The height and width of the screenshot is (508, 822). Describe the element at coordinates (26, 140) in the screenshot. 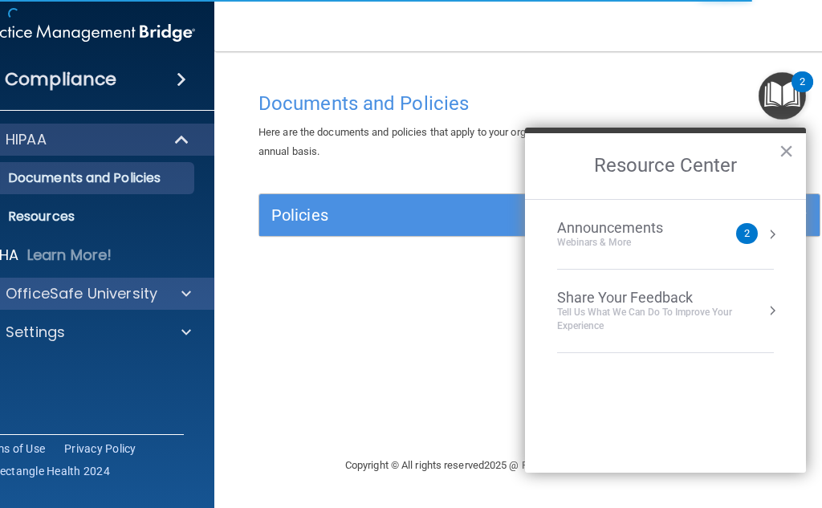

I see `p: HIPAA` at that location.